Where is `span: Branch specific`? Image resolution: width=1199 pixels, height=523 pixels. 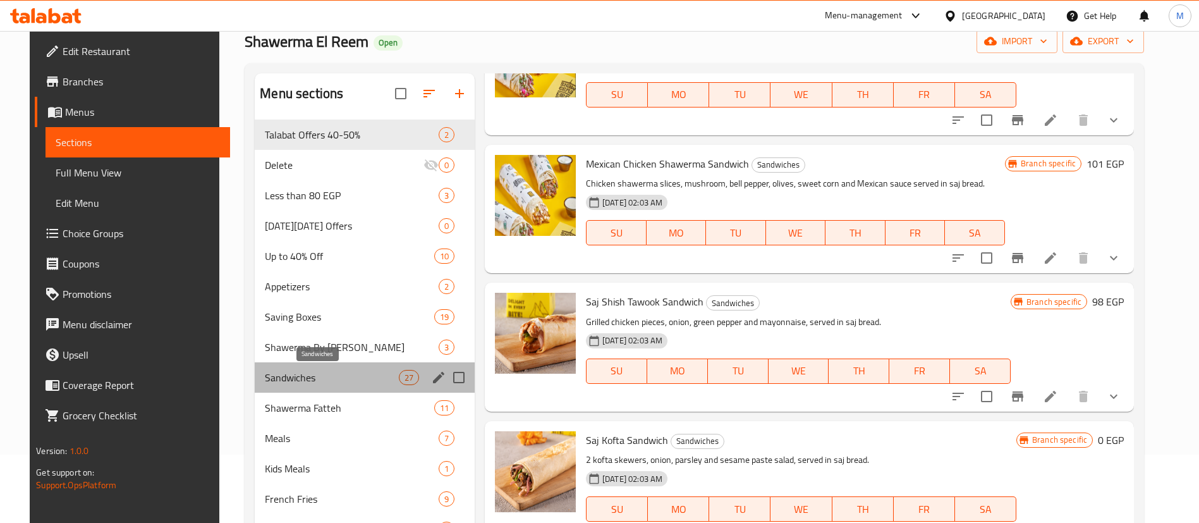 span: Branch specific is located at coordinates (1048, 163).